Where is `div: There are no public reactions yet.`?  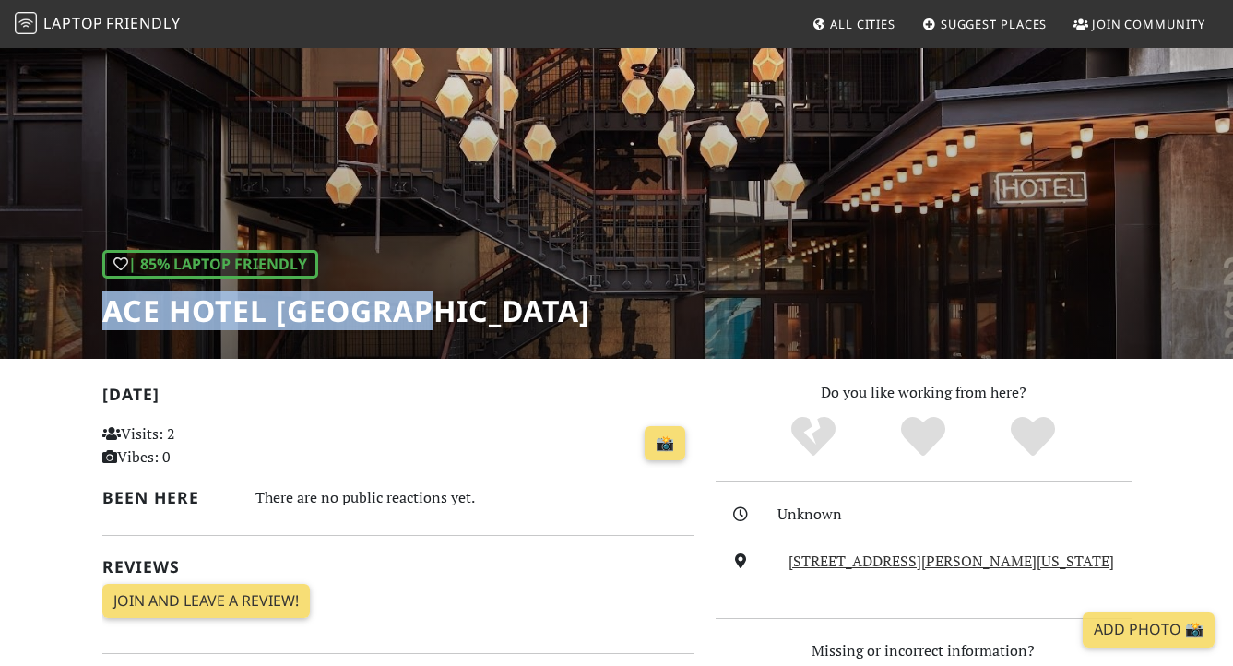
div: There are no public reactions yet. is located at coordinates (474, 497).